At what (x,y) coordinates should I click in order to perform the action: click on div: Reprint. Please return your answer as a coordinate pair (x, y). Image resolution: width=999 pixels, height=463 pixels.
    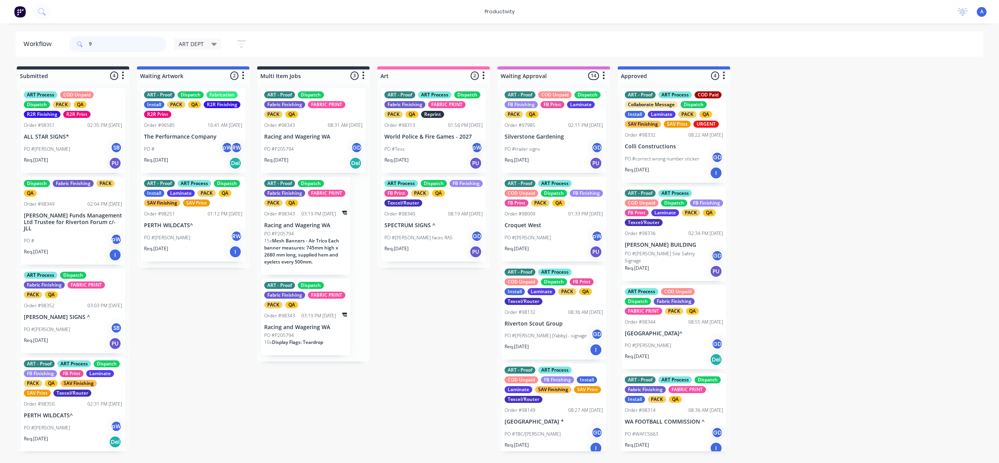
    Looking at the image, I should click on (432, 114).